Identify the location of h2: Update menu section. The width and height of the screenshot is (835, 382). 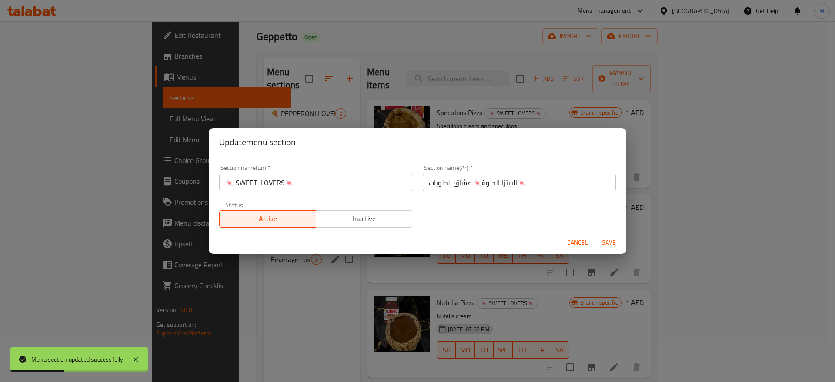
(418, 142).